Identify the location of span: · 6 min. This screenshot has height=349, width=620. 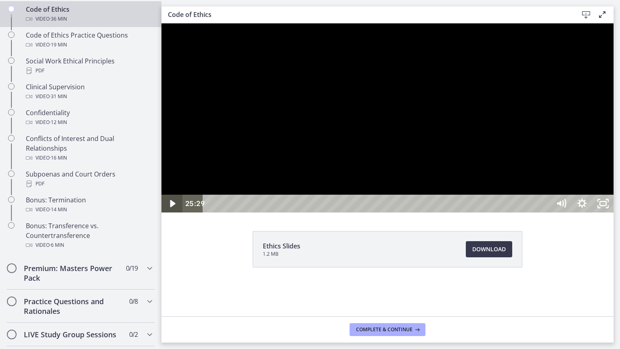
(57, 245).